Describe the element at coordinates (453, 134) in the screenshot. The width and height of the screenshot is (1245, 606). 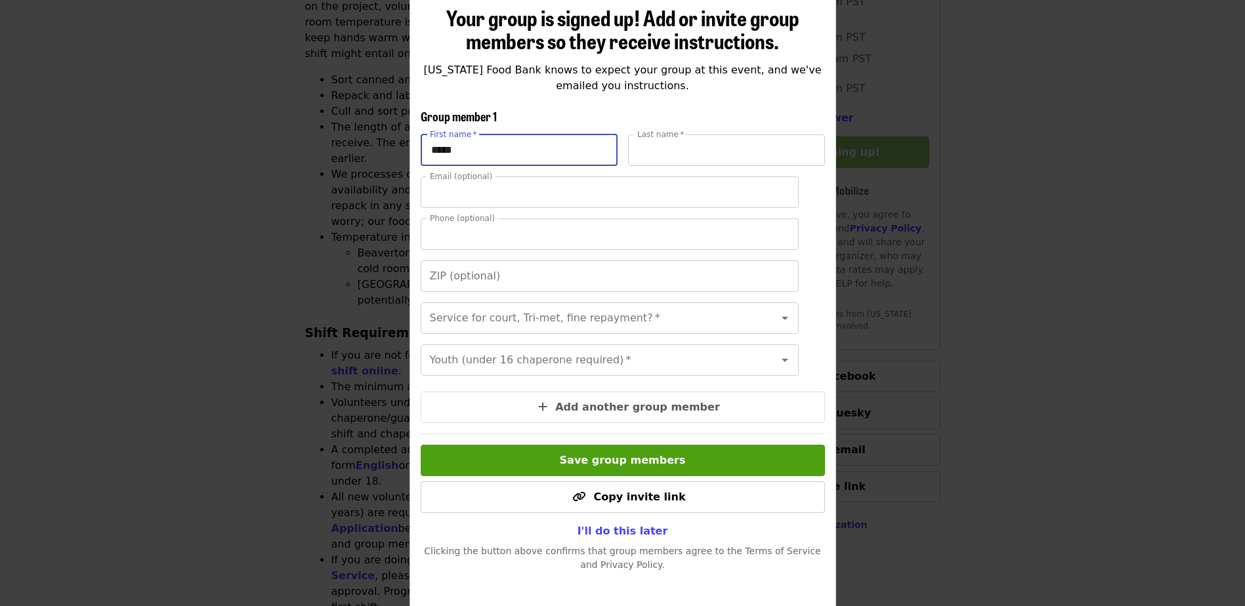
I see `label: First name` at that location.